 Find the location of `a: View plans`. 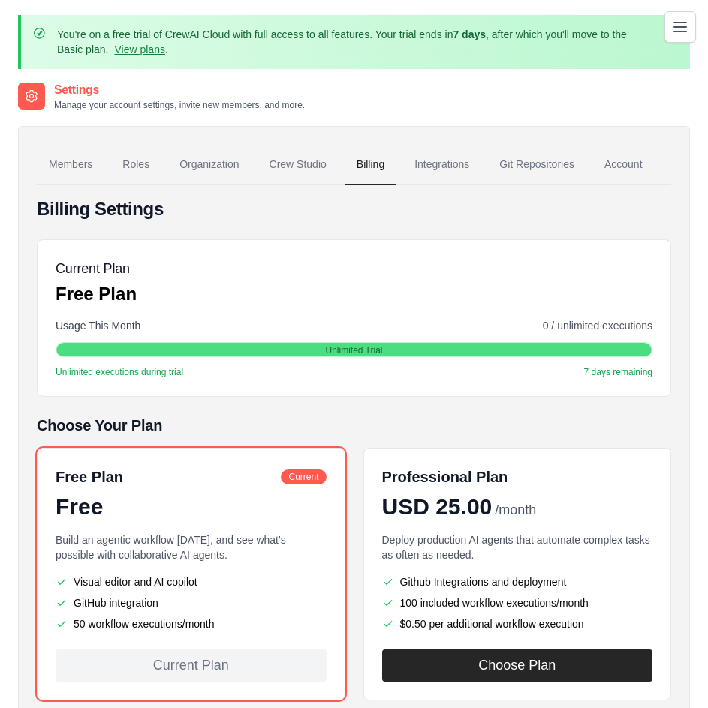

a: View plans is located at coordinates (139, 50).